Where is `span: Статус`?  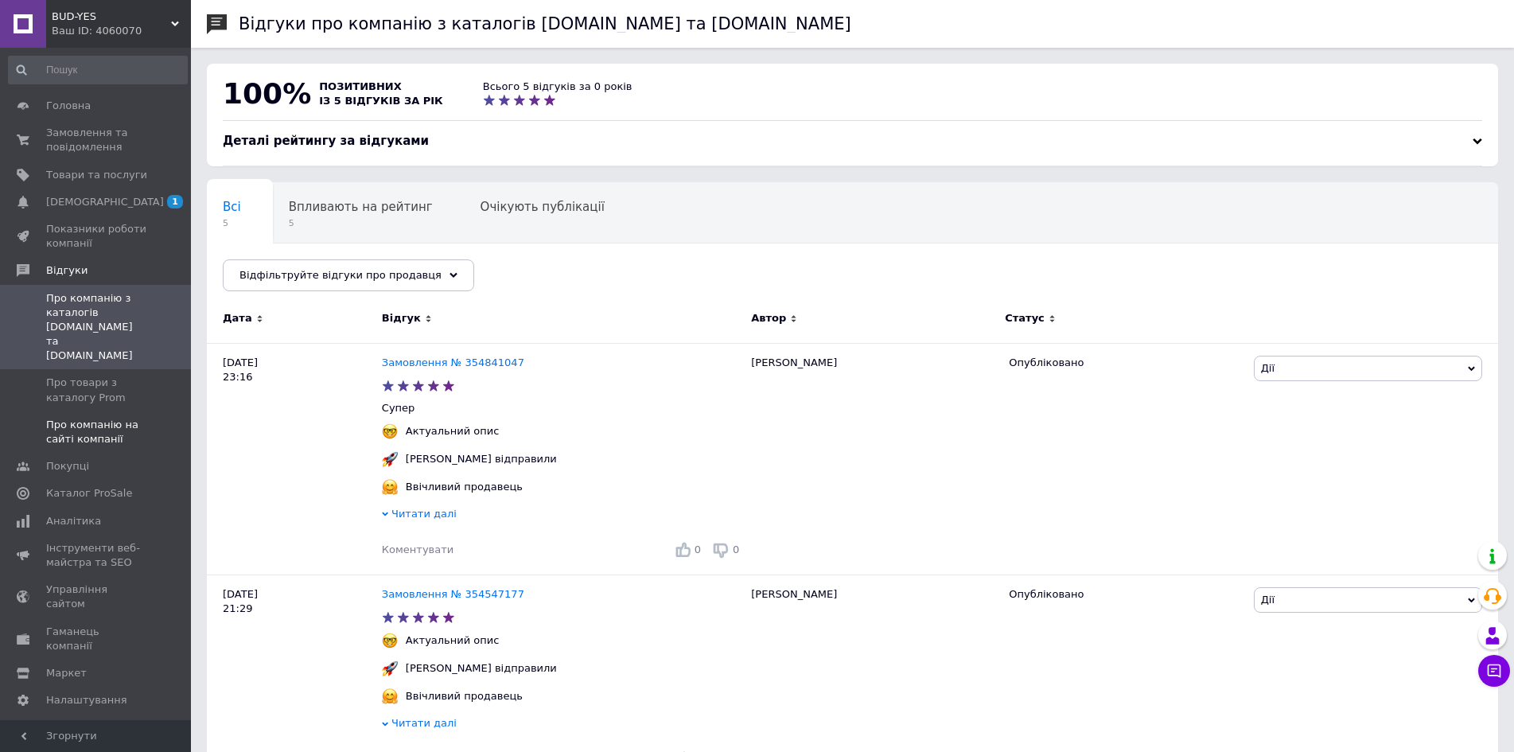
span: Статус is located at coordinates (1025, 318).